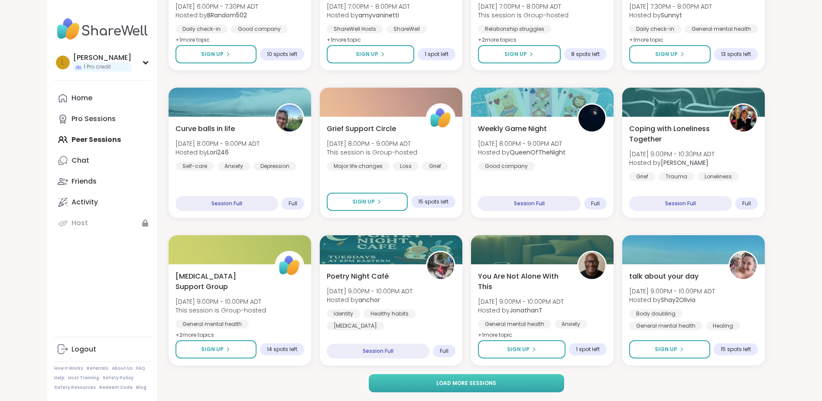  What do you see at coordinates (80, 223) in the screenshot?
I see `div: Host` at bounding box center [80, 223].